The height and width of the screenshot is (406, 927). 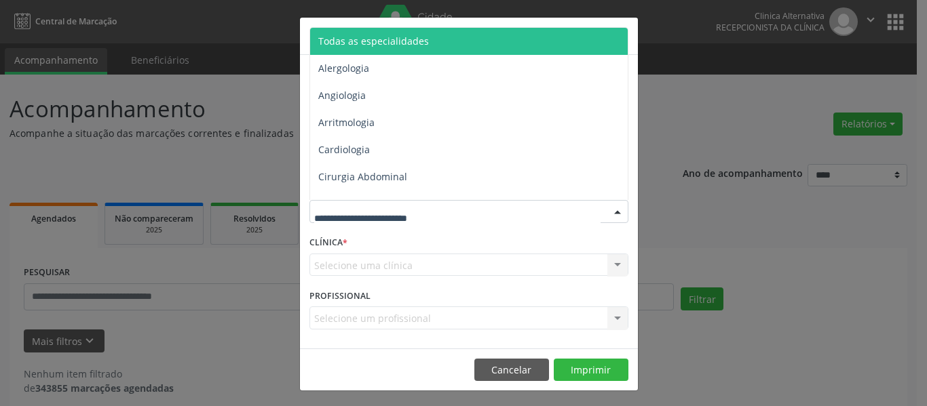 I want to click on label: PROFISSIONAL, so click(x=340, y=296).